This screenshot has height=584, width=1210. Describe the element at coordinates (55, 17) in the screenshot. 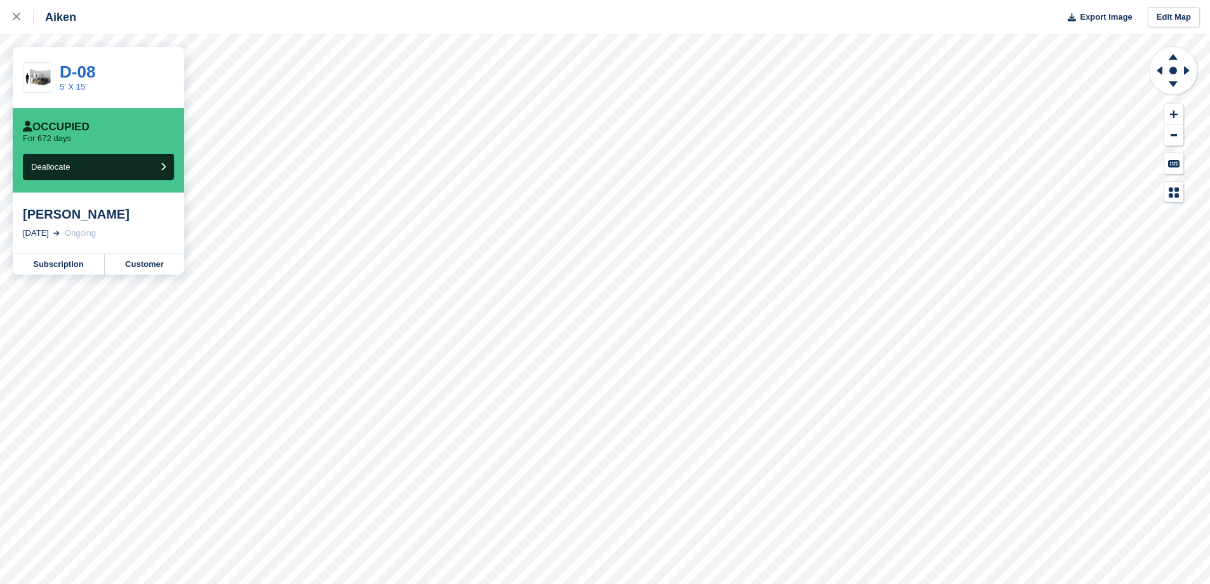

I see `div: Aiken` at that location.